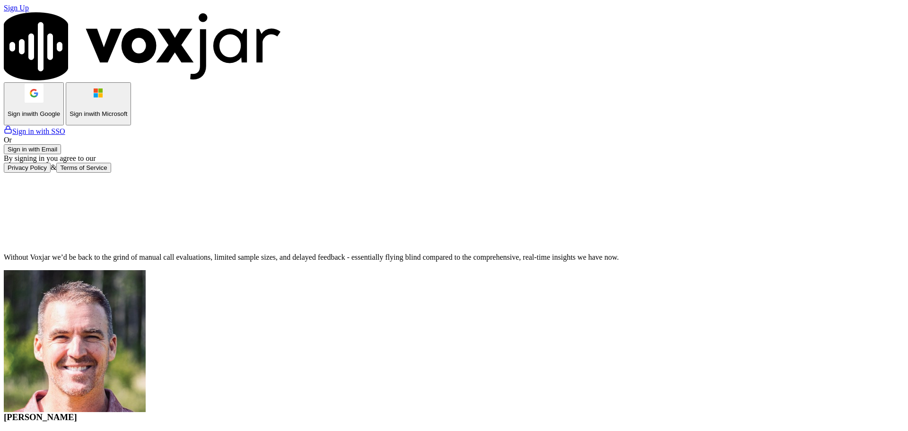 Image resolution: width=908 pixels, height=431 pixels. I want to click on p: Without Voxjar we’d be back to the grind of manual call evaluations, limited sample sizes, and de..., so click(454, 257).